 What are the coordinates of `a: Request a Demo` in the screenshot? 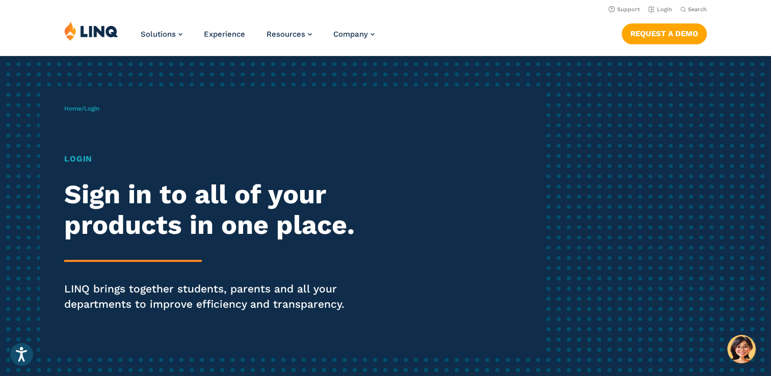 It's located at (664, 34).